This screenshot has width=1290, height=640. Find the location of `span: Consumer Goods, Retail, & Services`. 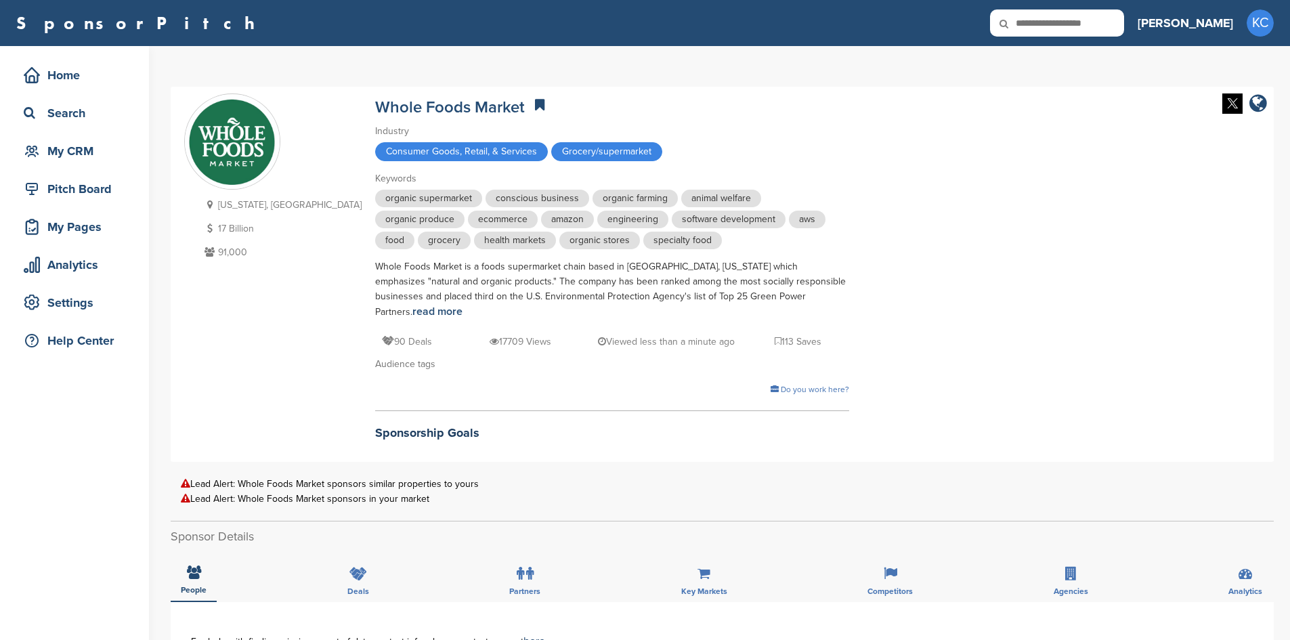

span: Consumer Goods, Retail, & Services is located at coordinates (461, 152).